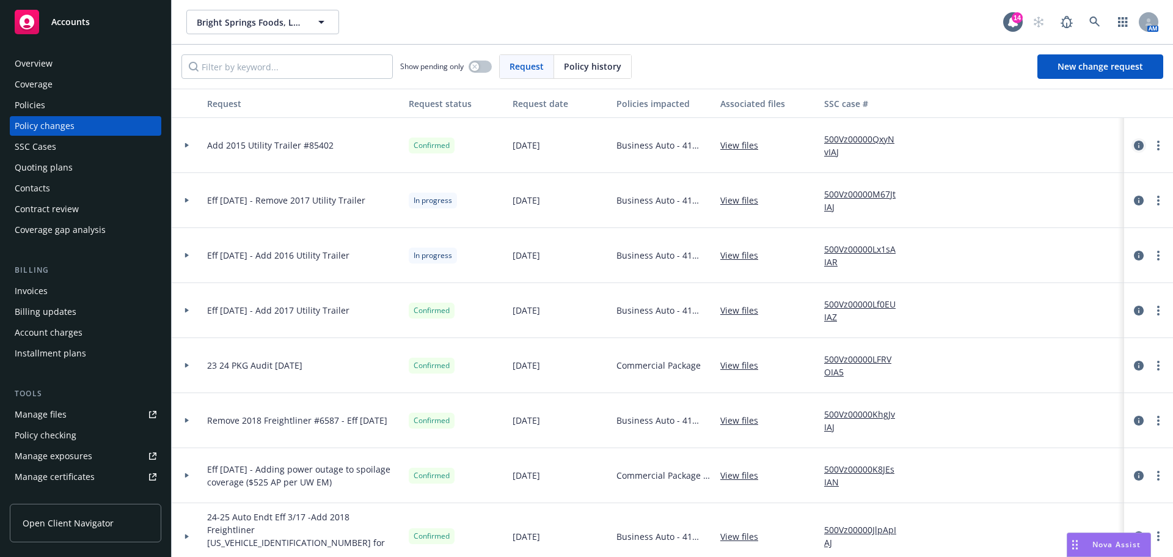 The width and height of the screenshot is (1173, 557). I want to click on span: Accounts, so click(70, 22).